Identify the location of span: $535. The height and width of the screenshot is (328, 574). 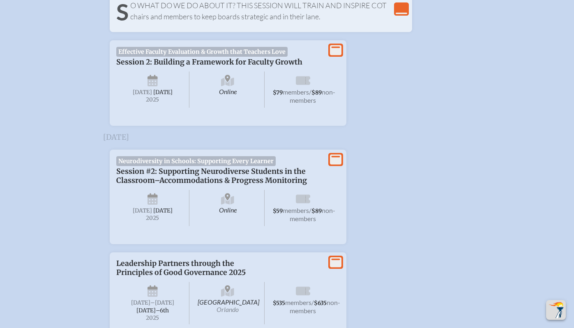
(279, 303).